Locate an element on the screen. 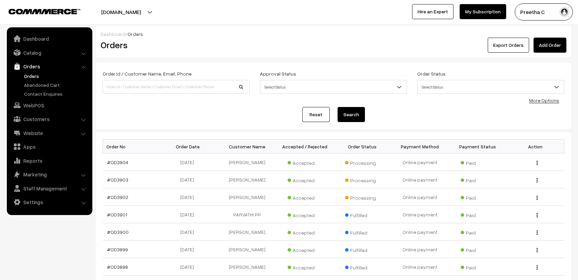 The height and width of the screenshot is (280, 578). a: Add Order is located at coordinates (550, 45).